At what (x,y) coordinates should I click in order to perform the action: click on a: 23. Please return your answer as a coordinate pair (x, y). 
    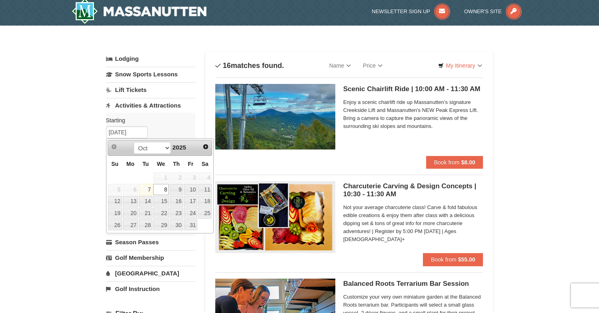
    Looking at the image, I should click on (177, 213).